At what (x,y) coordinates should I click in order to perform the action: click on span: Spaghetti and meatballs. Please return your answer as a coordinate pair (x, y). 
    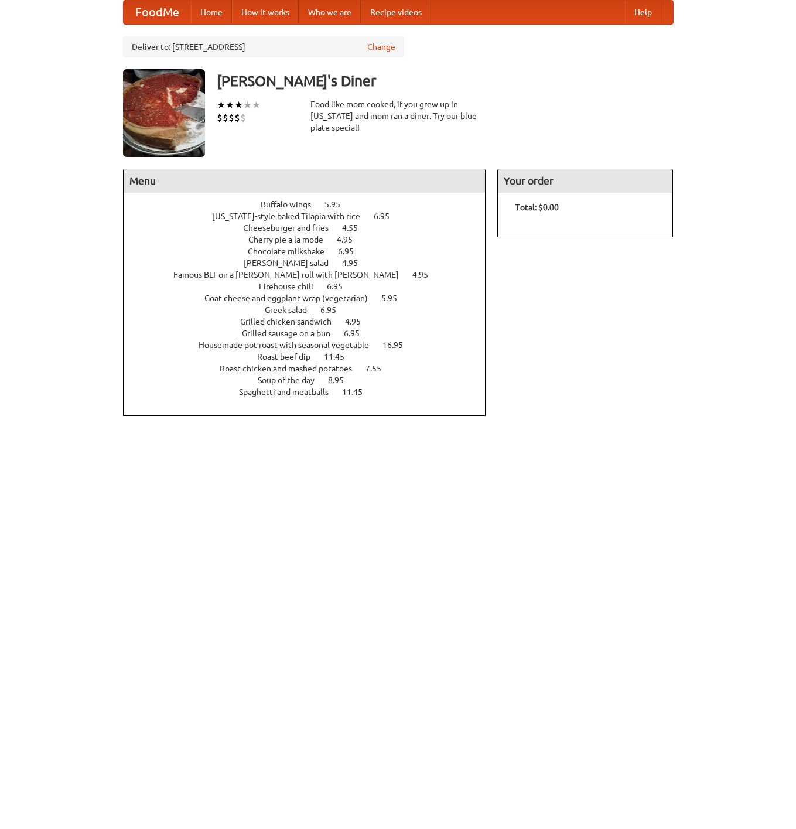
    Looking at the image, I should click on (289, 392).